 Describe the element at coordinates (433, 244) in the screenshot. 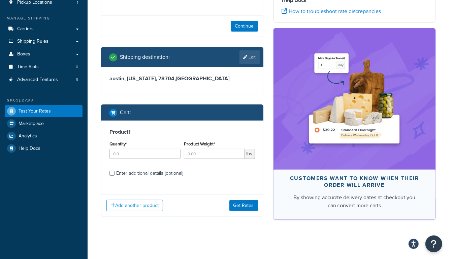

I see `button: Open Resource Center` at that location.